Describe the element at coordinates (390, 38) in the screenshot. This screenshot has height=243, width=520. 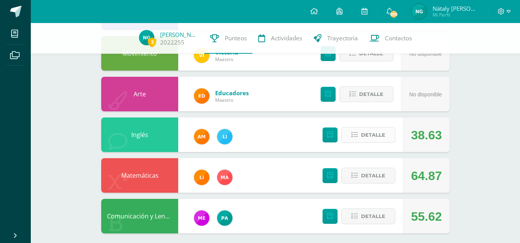
I see `a: Contactos` at that location.